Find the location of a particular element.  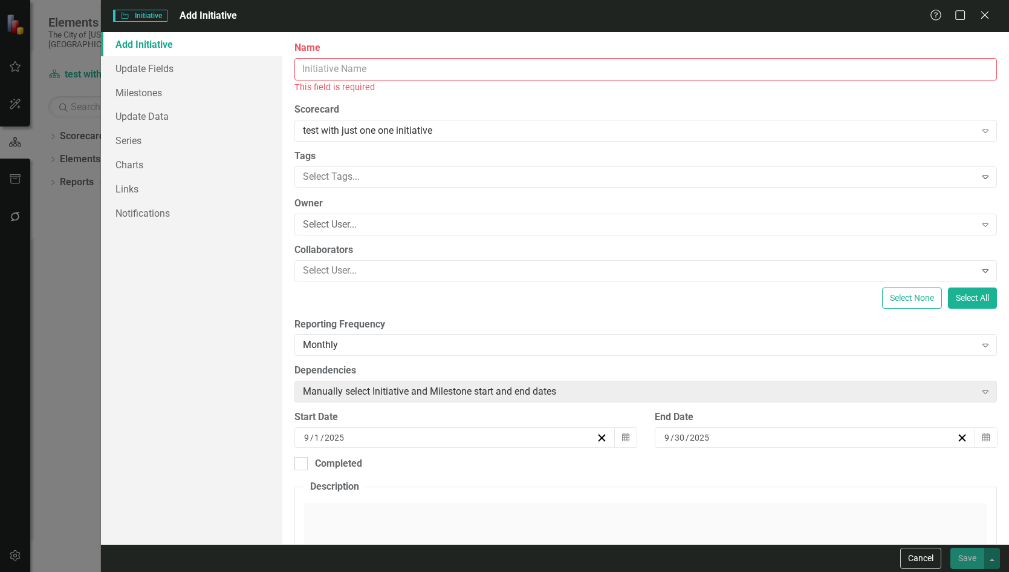

a: Series is located at coordinates (192, 140).